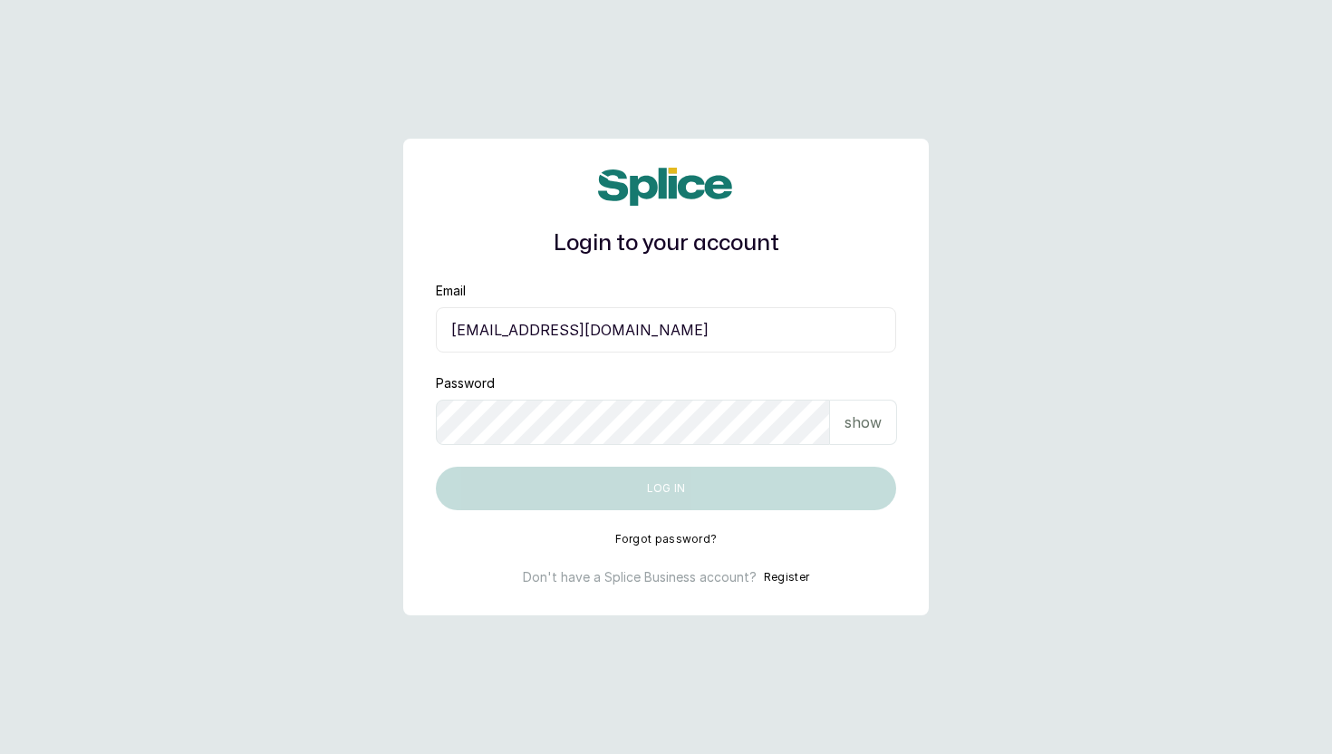 This screenshot has height=754, width=1332. Describe the element at coordinates (666, 244) in the screenshot. I see `h1: Login to your account` at that location.